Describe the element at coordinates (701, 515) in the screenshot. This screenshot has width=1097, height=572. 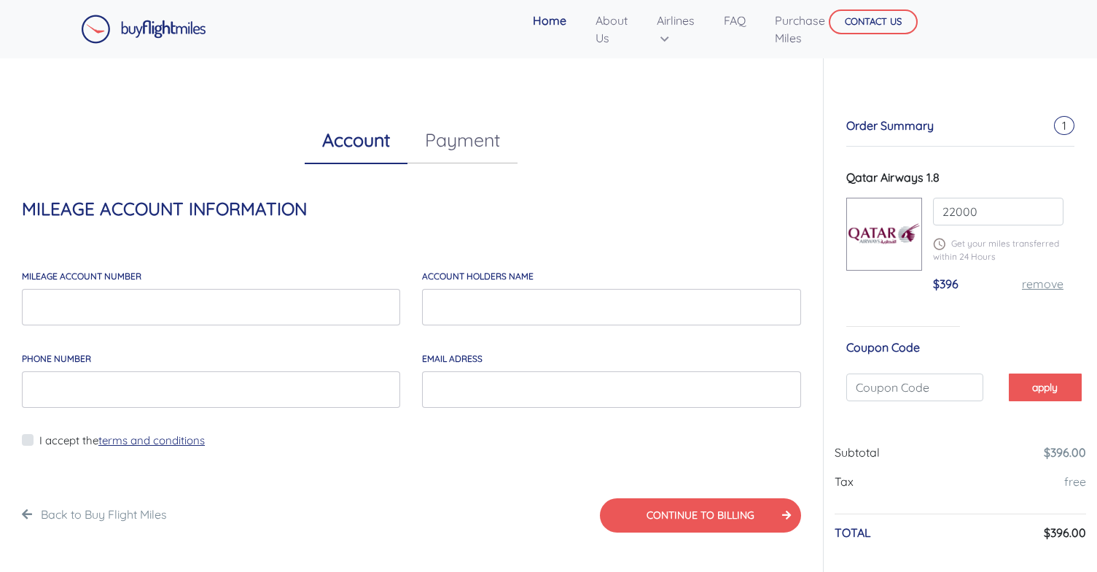
I see `button: CONTINUE TO BILLING` at that location.